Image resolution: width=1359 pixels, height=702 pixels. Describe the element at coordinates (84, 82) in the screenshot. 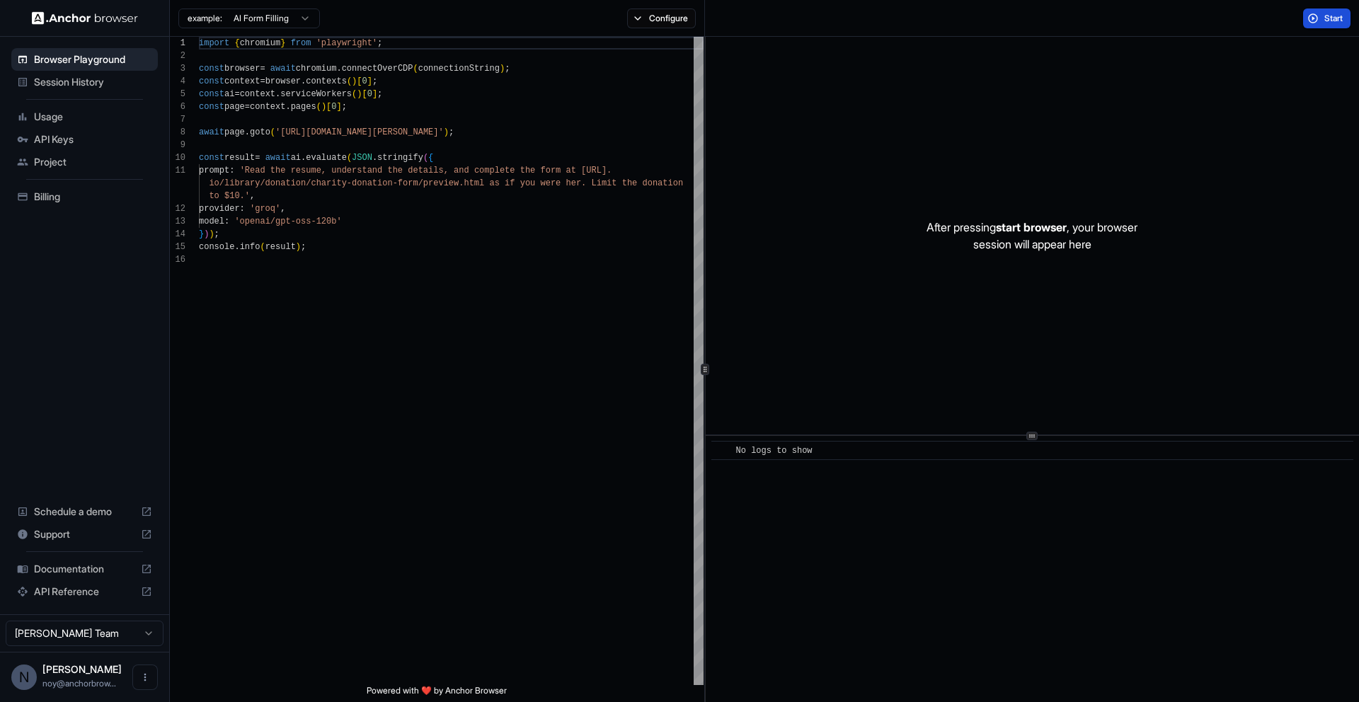

I see `div: Session History` at that location.